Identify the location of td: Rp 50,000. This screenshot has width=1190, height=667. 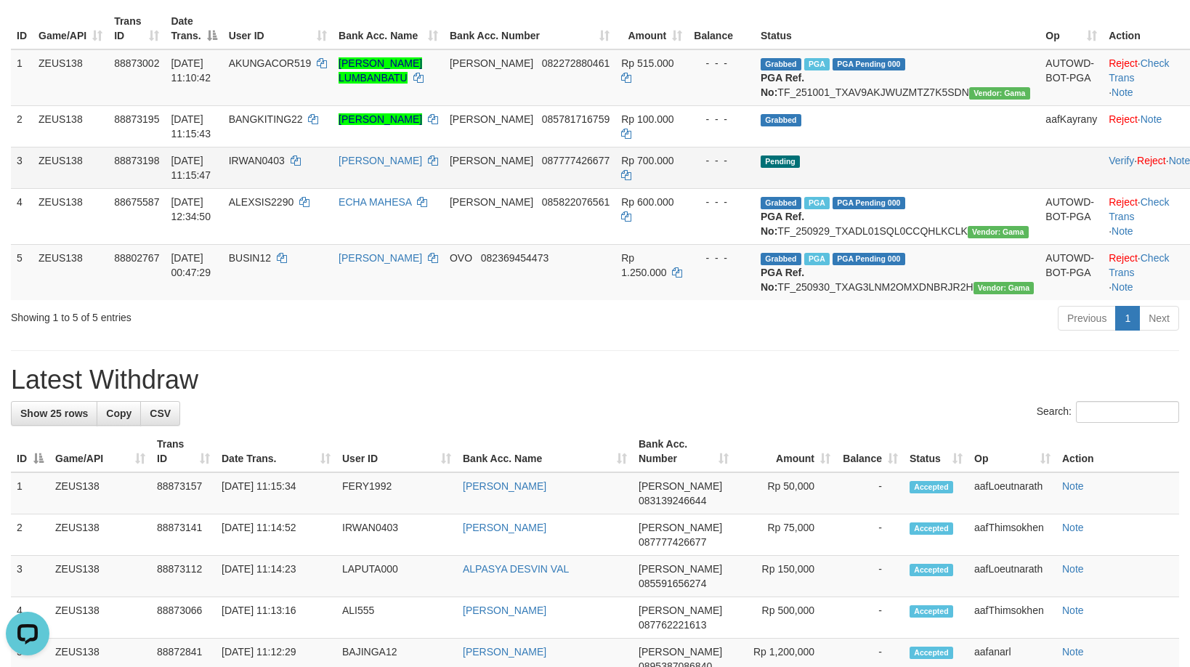
(785, 493).